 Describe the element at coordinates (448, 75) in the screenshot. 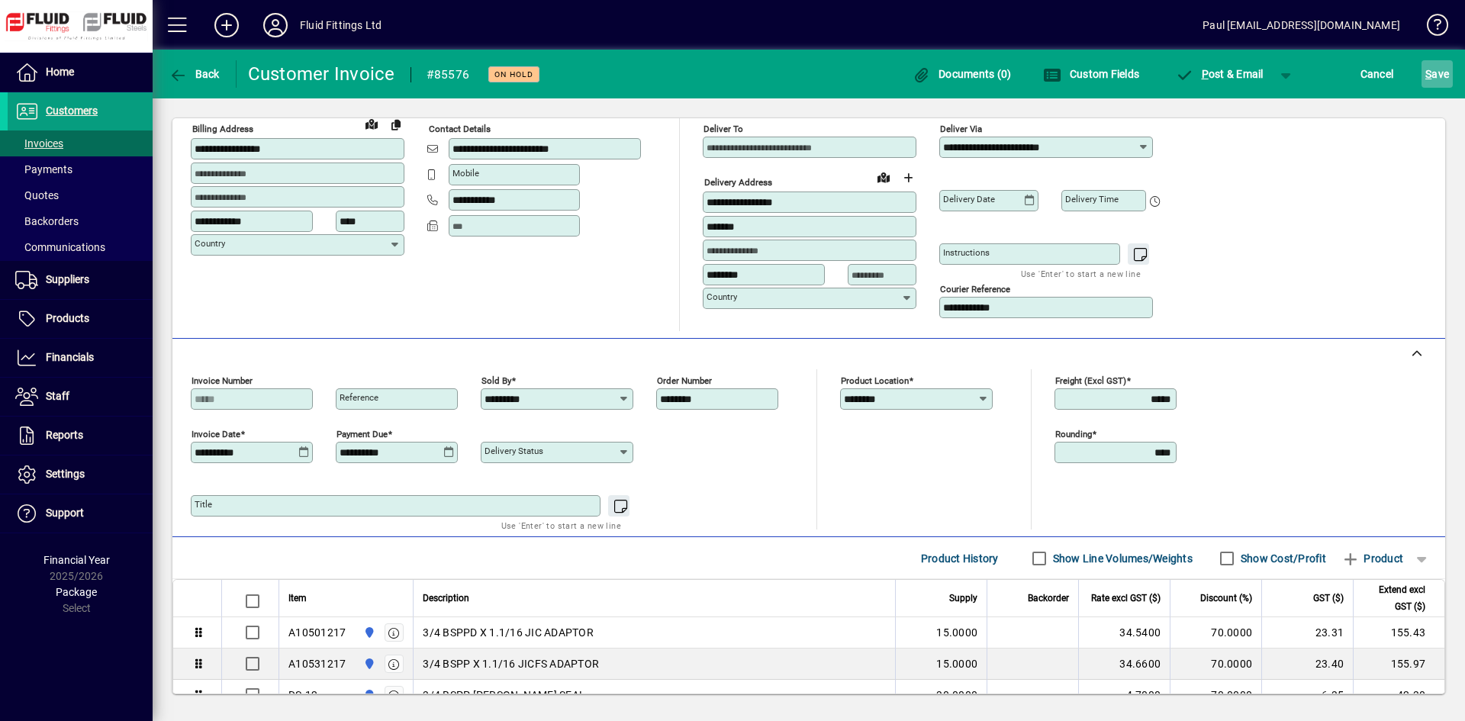

I see `div: #85576` at that location.